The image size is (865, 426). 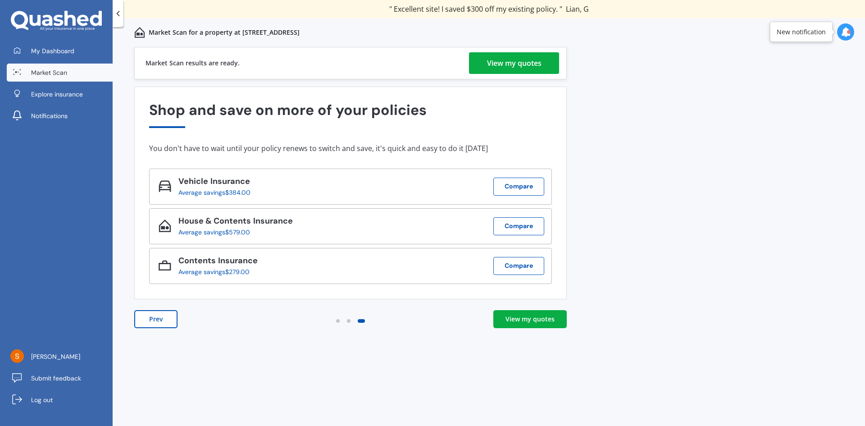 I want to click on div: You don't have to wait until your policy renews to switch and save, it's quick and easy to do it ..., so click(x=350, y=148).